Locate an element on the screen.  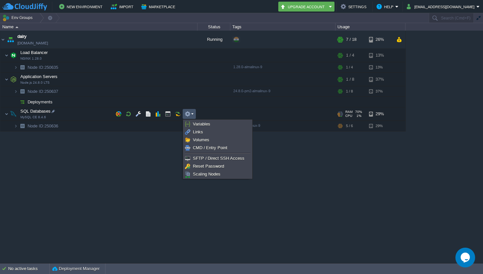
div: Usage is located at coordinates (371, 27).